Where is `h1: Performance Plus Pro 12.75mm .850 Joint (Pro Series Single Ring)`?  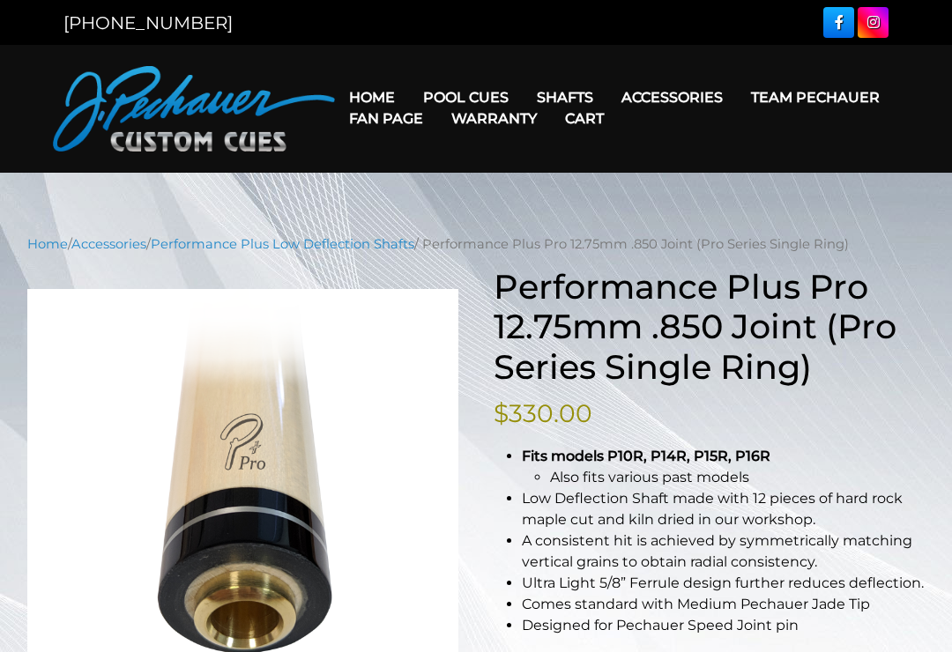 h1: Performance Plus Pro 12.75mm .850 Joint (Pro Series Single Ring) is located at coordinates (709, 328).